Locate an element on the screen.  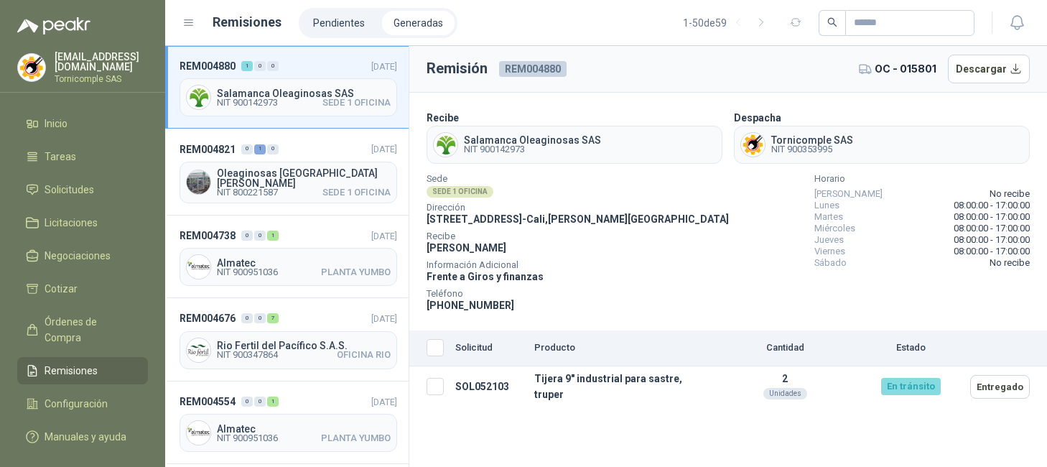
span: NIT 900951036 is located at coordinates (247, 438).